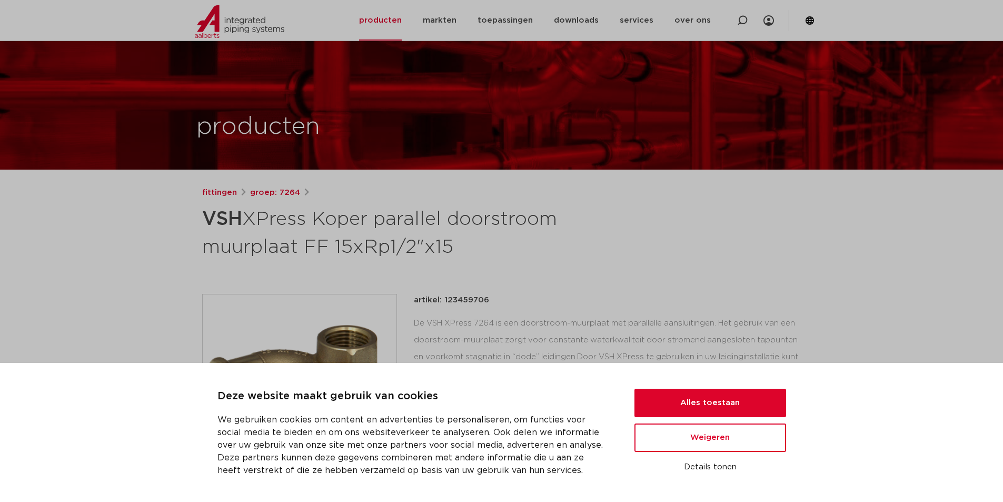 The image size is (1003, 502). Describe the element at coordinates (300, 391) in the screenshot. I see `img: Product Image for VSH XPress Koper parallel doorstroom muurplaat FF 15xRp1/2"x15` at that location.